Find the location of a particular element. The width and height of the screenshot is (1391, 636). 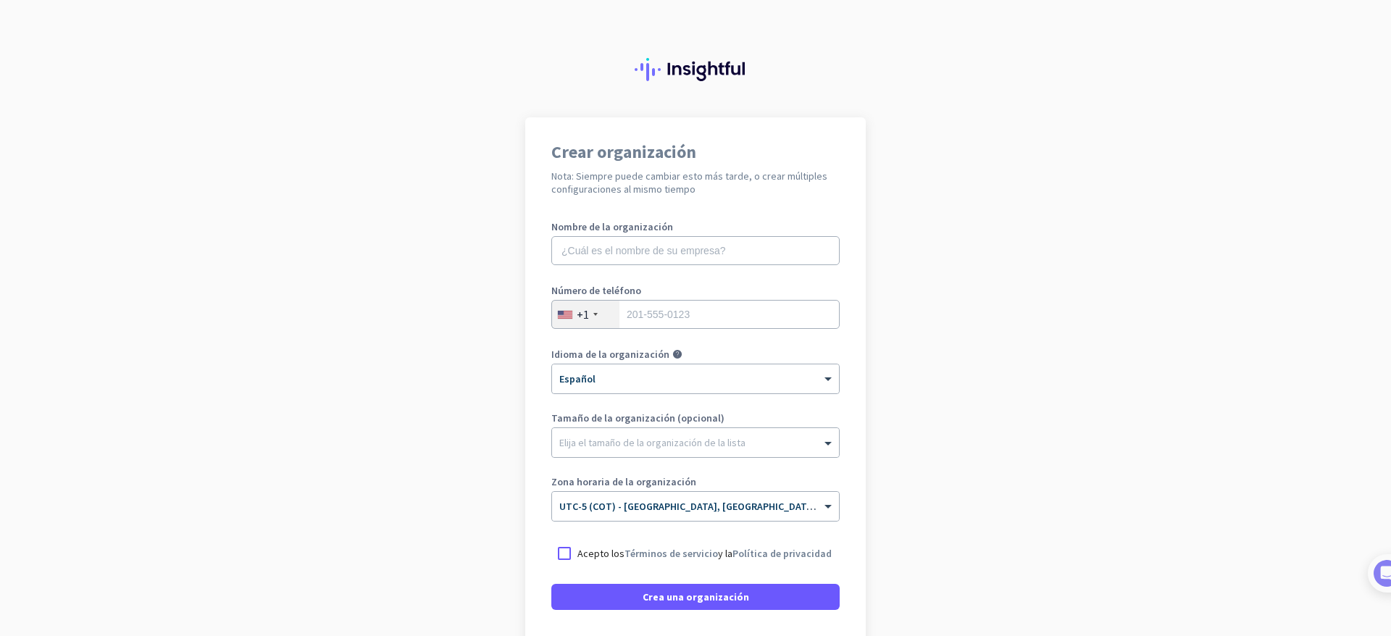

input: 201-555-0123 is located at coordinates (696, 314).